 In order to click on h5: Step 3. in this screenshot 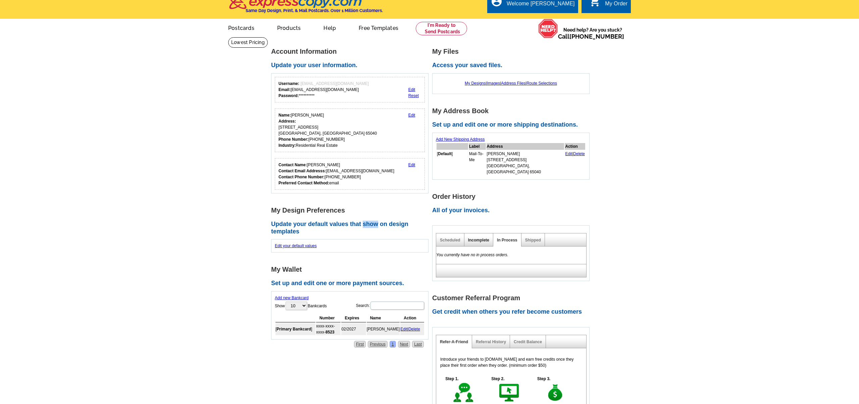, I will do `click(544, 378)`.